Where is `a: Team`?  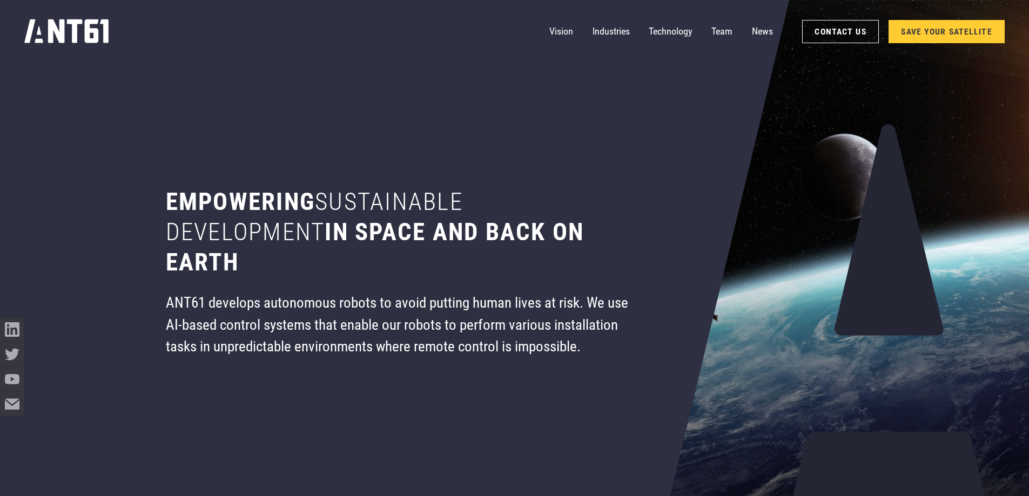 a: Team is located at coordinates (721, 31).